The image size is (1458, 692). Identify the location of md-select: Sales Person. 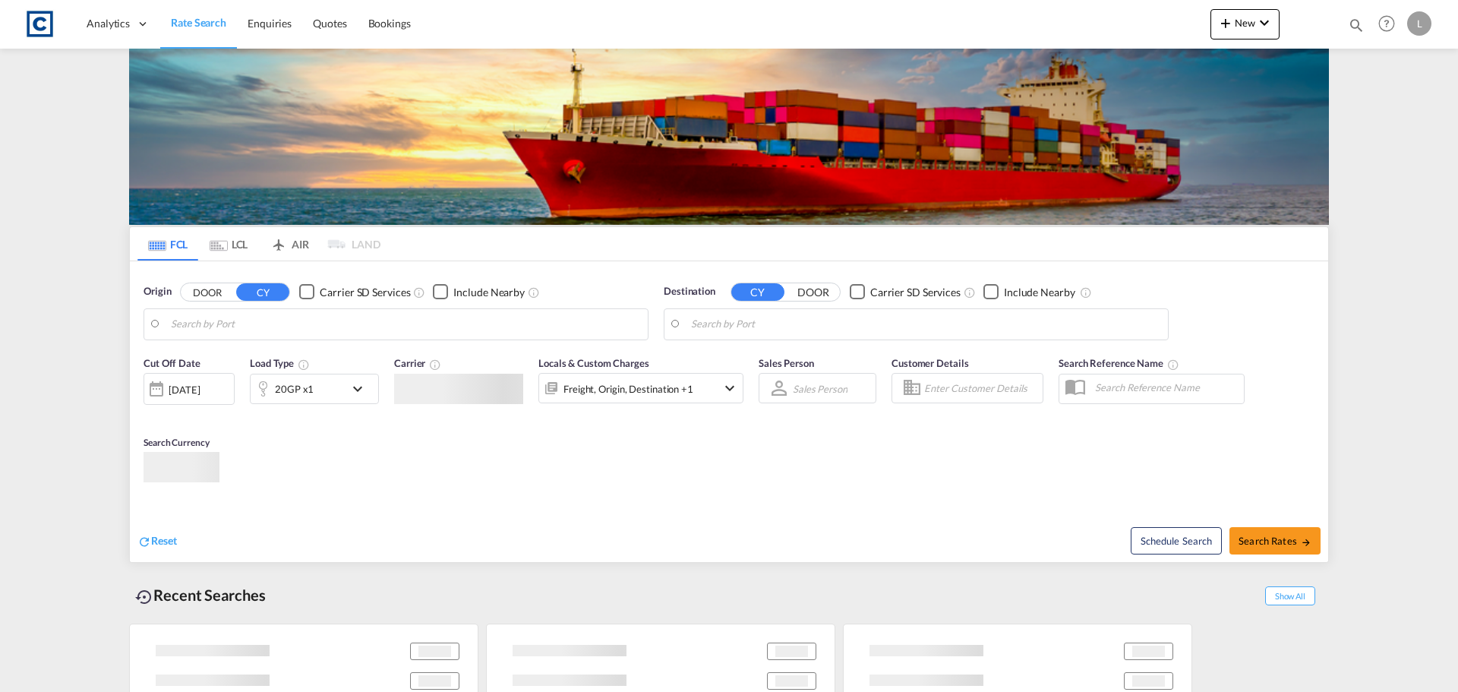
(820, 388).